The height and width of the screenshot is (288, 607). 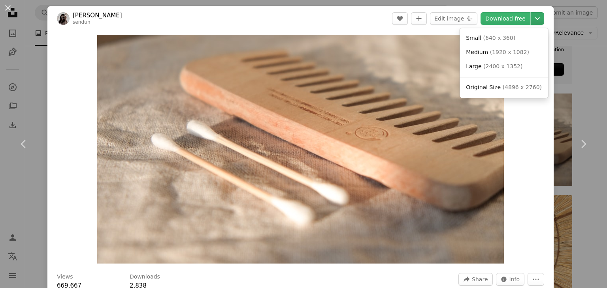 I want to click on span: Small, so click(x=473, y=38).